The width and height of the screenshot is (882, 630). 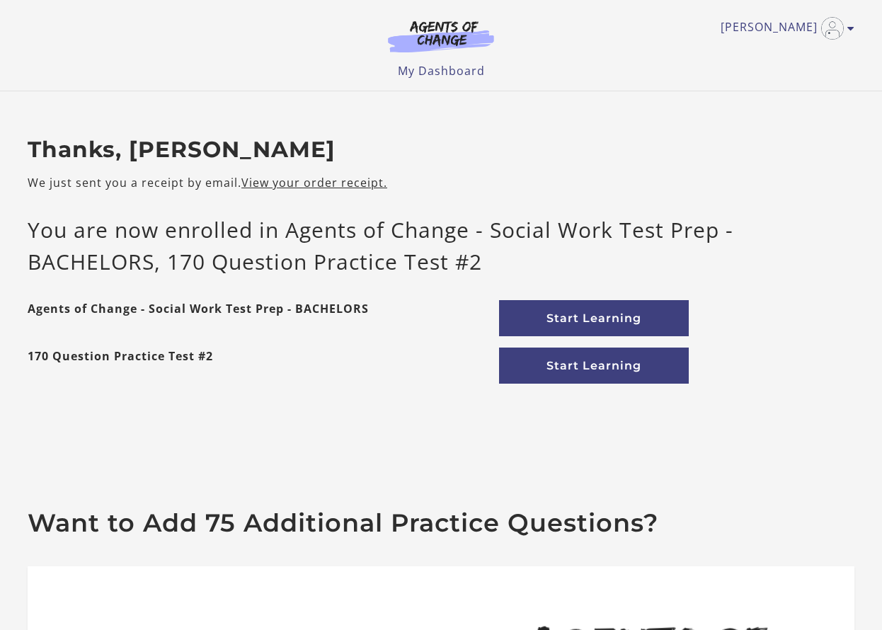 What do you see at coordinates (441, 523) in the screenshot?
I see `h2: Want to Add 75 Additional Practice Questions?` at bounding box center [441, 523].